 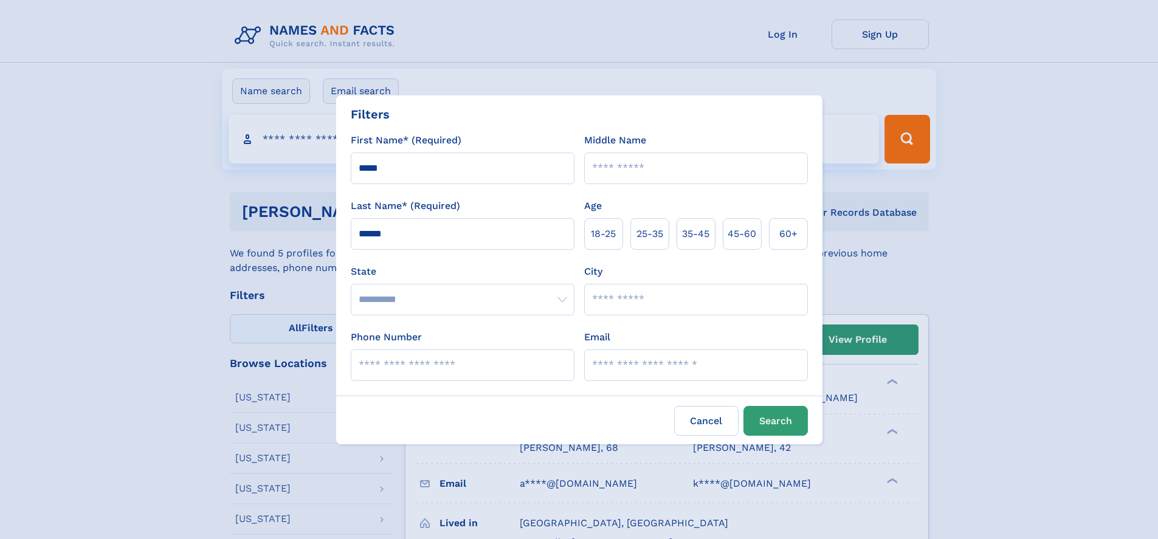 I want to click on label: Email, so click(x=597, y=337).